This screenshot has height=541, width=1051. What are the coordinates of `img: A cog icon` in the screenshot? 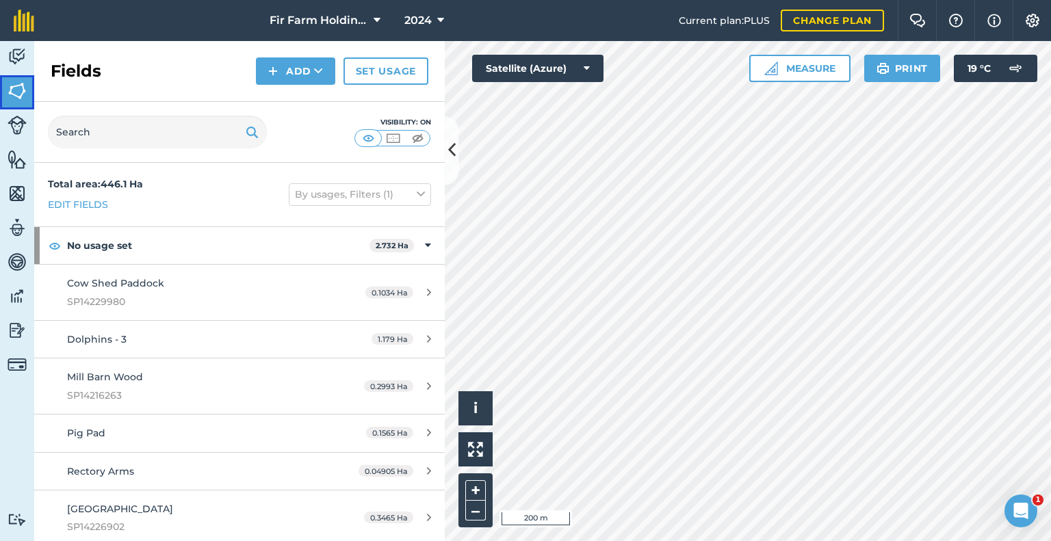 It's located at (1032, 21).